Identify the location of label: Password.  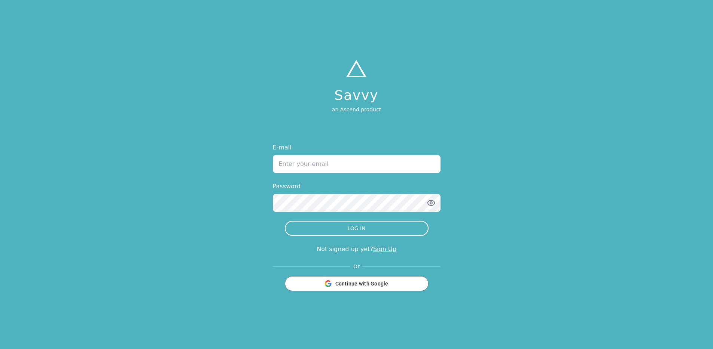
(357, 187).